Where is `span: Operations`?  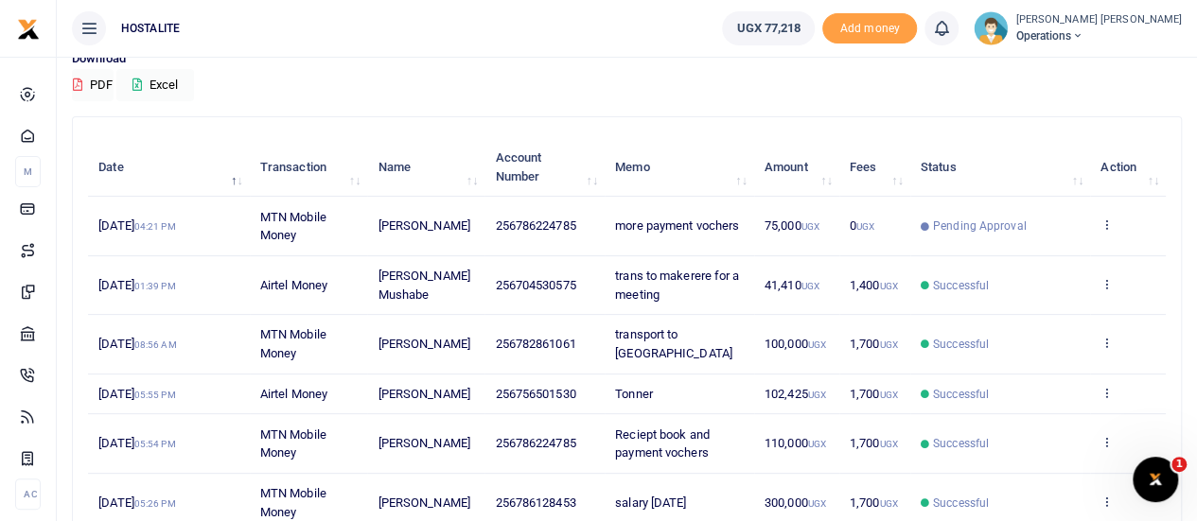 span: Operations is located at coordinates (1099, 36).